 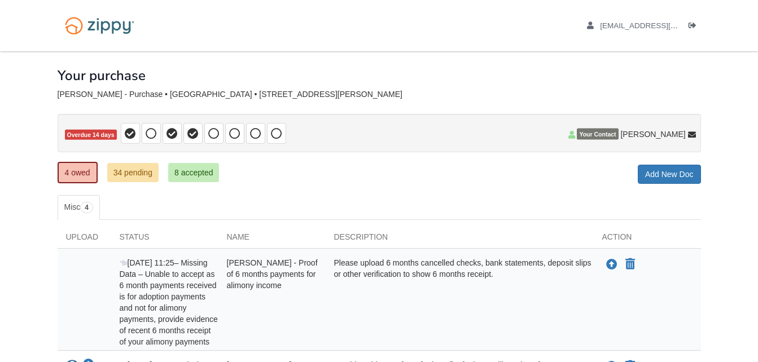 I want to click on a: 4 owed, so click(x=77, y=173).